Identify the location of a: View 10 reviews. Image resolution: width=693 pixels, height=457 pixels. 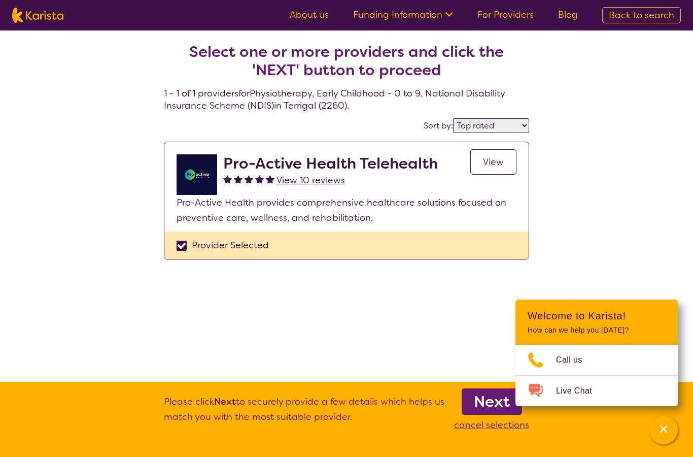
(310, 180).